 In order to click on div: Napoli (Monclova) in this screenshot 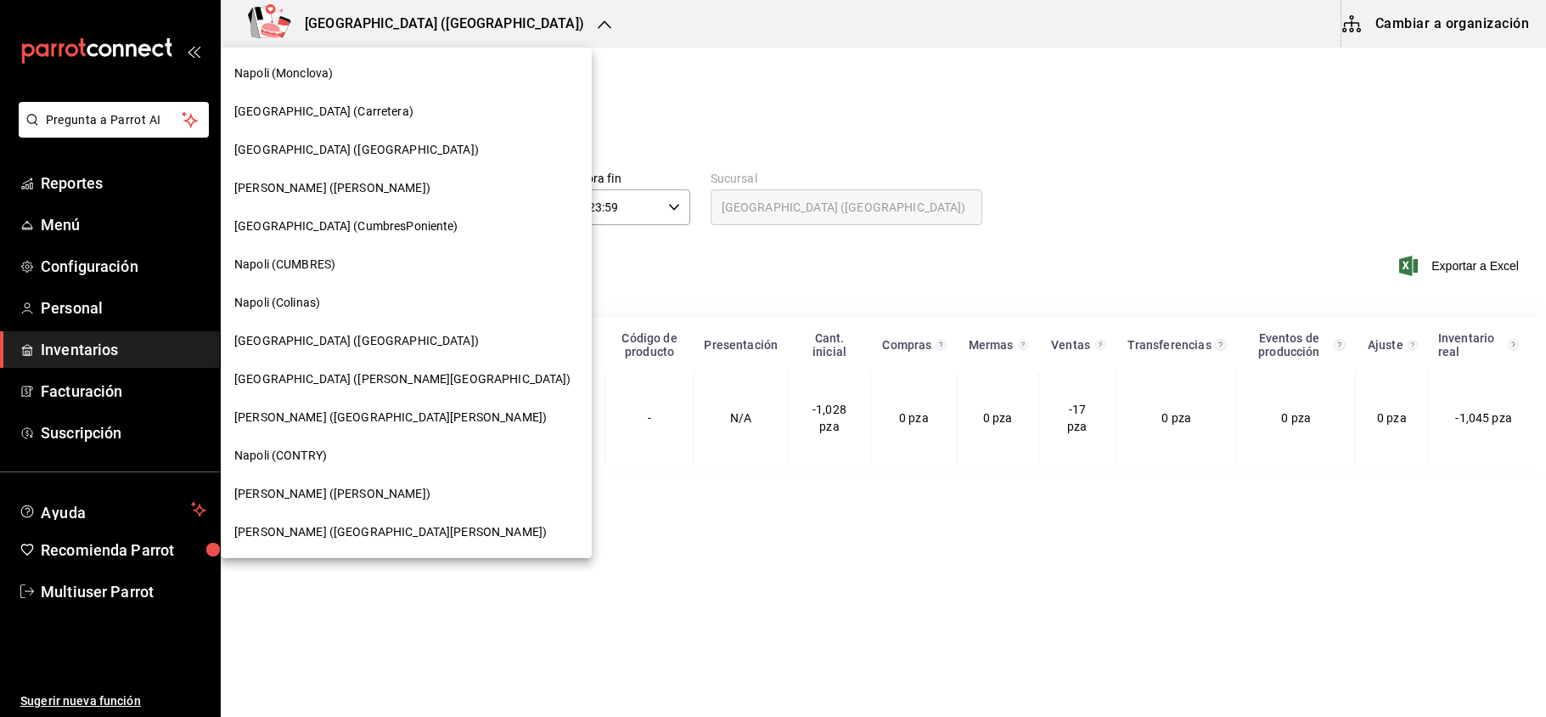, I will do `click(406, 73)`.